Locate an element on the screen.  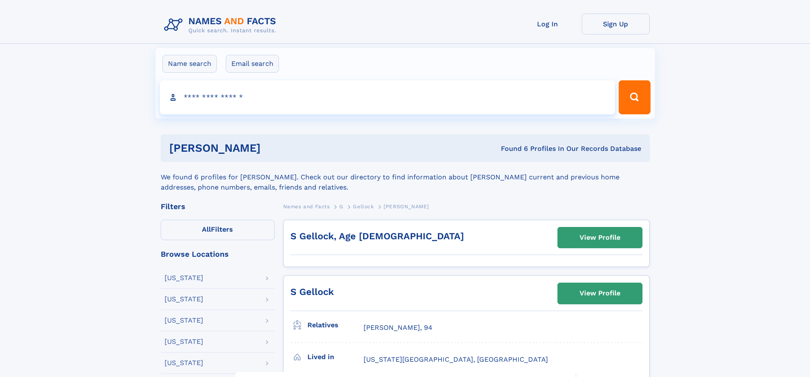
a: Sign Up is located at coordinates (616, 24).